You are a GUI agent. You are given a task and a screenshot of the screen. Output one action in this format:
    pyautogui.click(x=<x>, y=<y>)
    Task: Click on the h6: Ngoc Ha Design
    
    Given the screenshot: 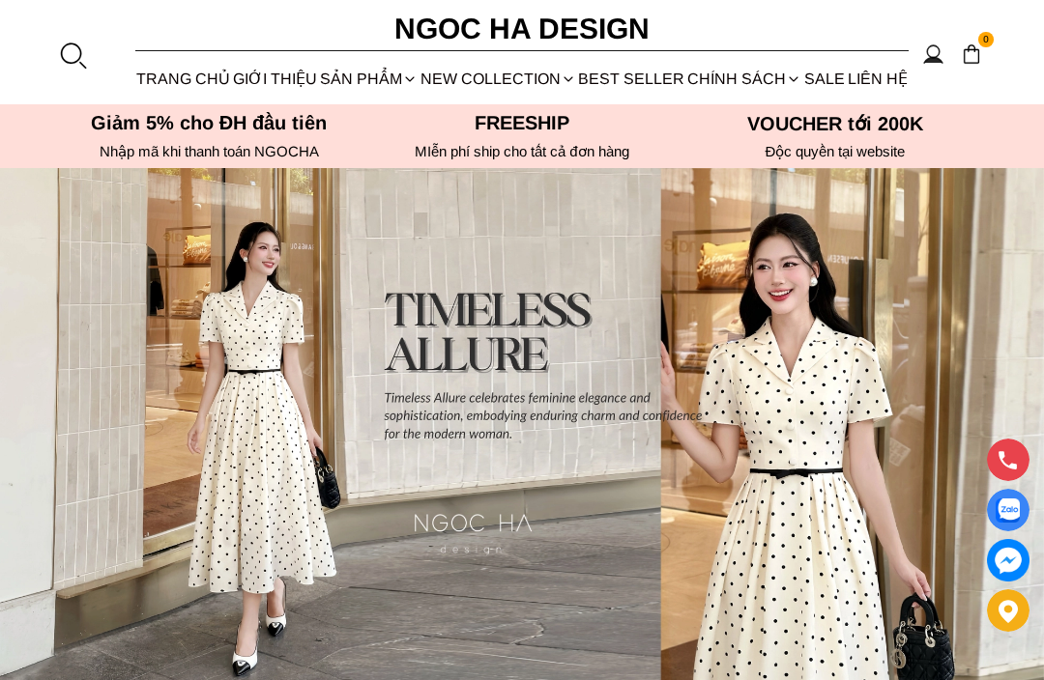 What is the action you would take?
    pyautogui.click(x=522, y=29)
    